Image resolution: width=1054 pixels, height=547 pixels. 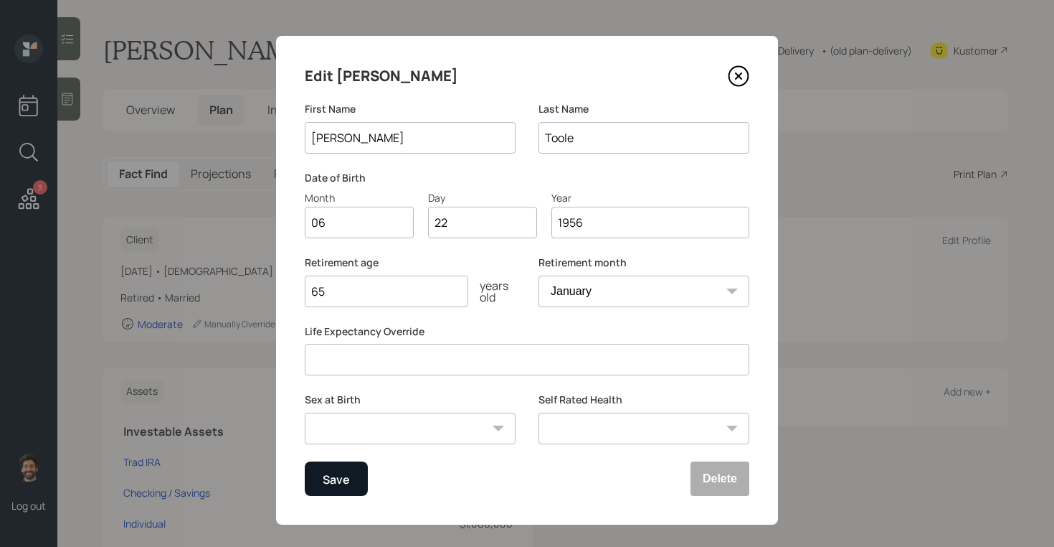 What do you see at coordinates (483, 197) in the screenshot?
I see `div: Day` at bounding box center [483, 197].